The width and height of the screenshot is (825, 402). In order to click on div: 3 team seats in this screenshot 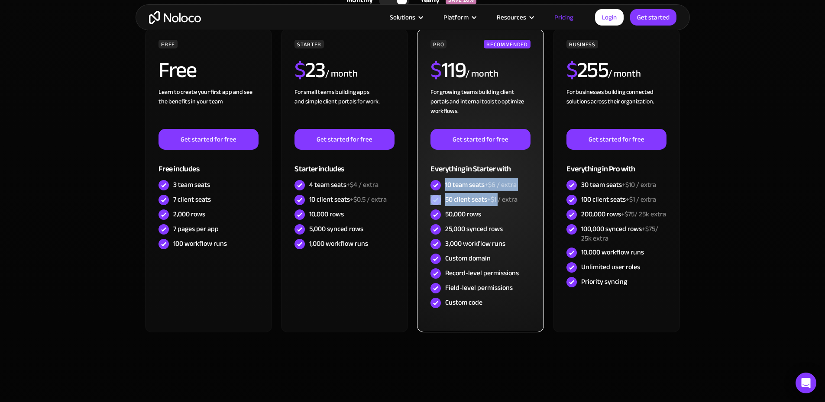, I will do `click(191, 185)`.